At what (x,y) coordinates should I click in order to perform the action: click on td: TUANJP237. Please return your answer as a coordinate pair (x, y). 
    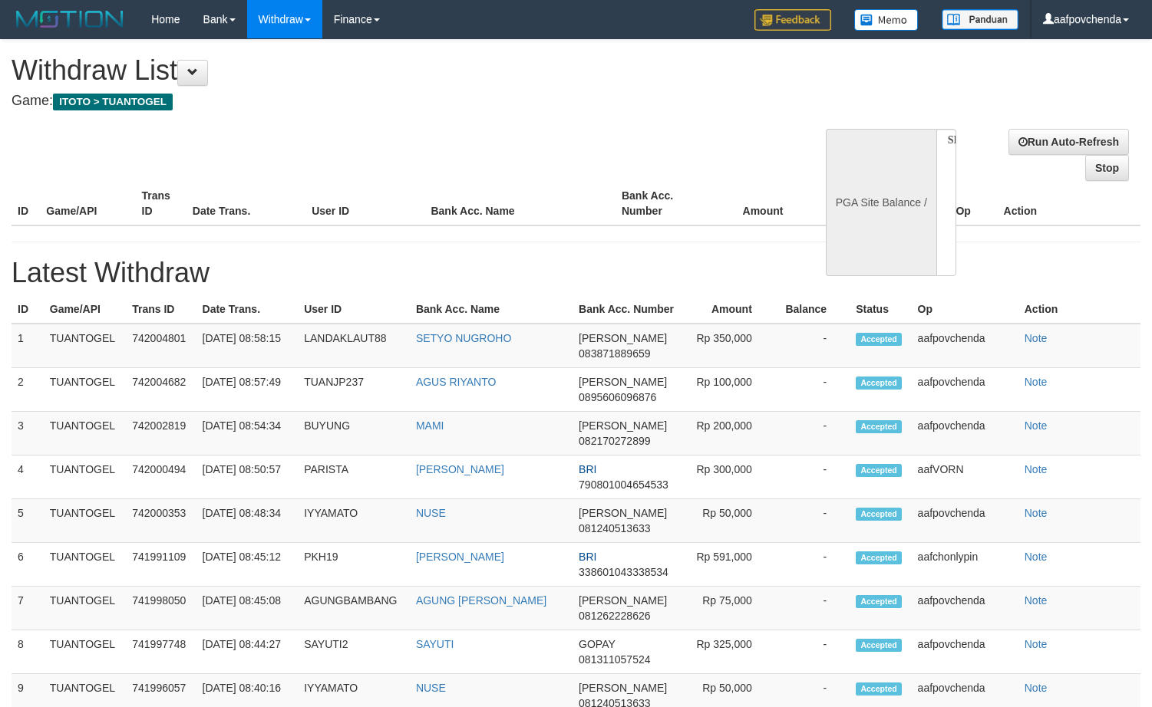
    Looking at the image, I should click on (354, 390).